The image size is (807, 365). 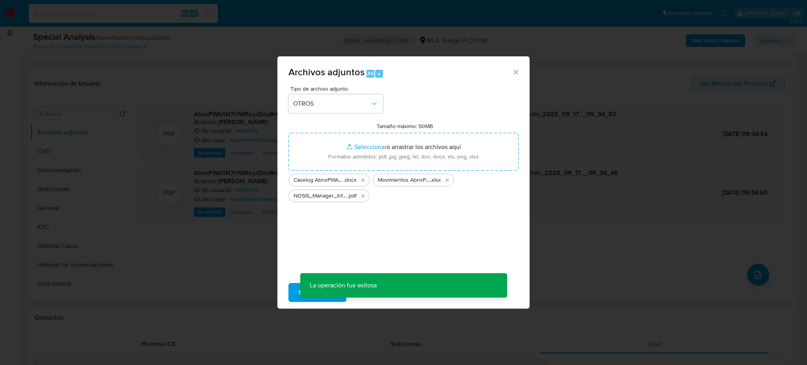 I want to click on button: Eliminar NOSIS_Manager_InformeIndividual_20250561343_654924_20250915172207.pdf, so click(x=363, y=196).